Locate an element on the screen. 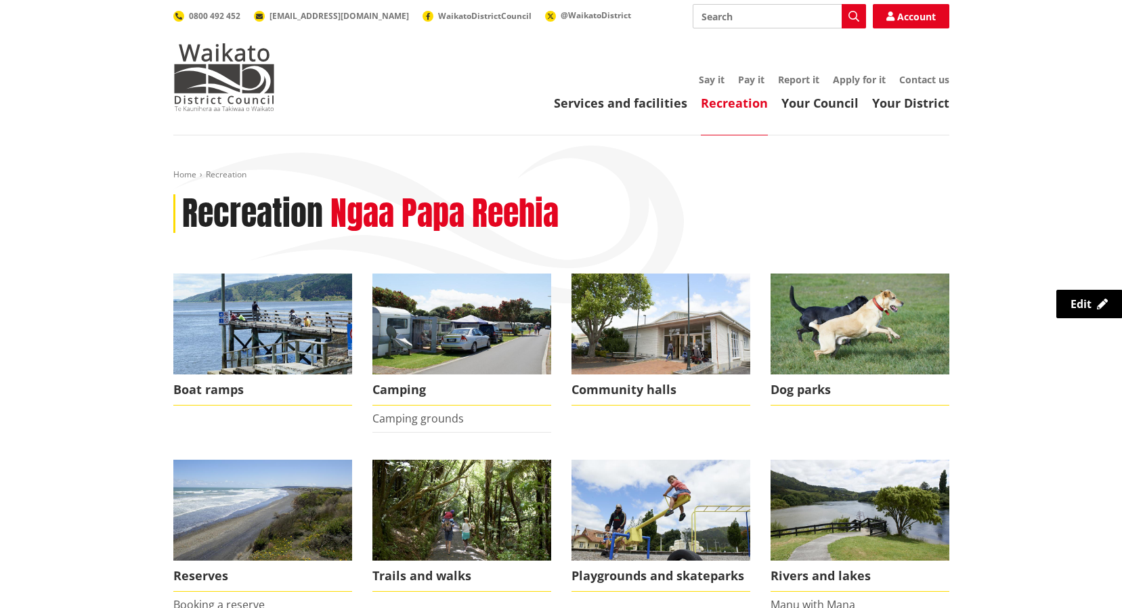 This screenshot has width=1122, height=608. span: Edit is located at coordinates (1081, 304).